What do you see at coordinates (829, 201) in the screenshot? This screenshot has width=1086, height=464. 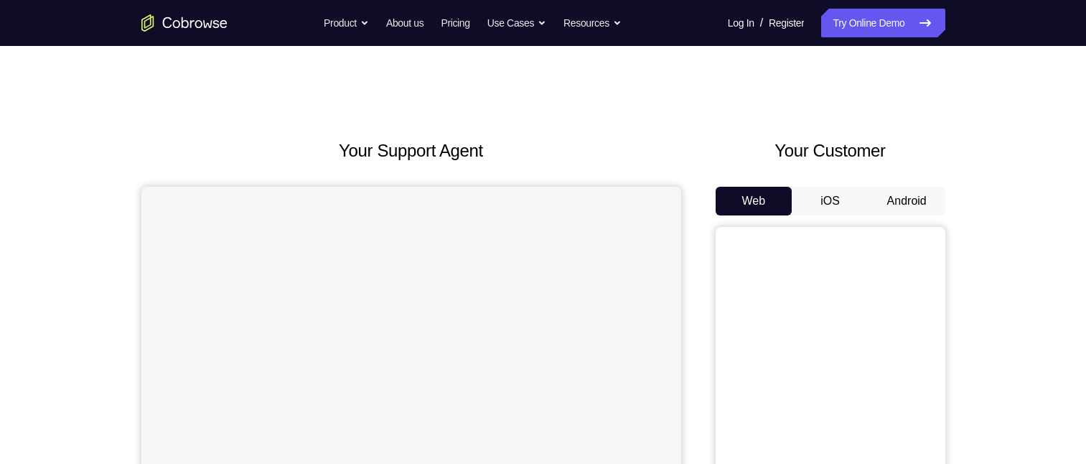 I see `button: iOS` at bounding box center [829, 201].